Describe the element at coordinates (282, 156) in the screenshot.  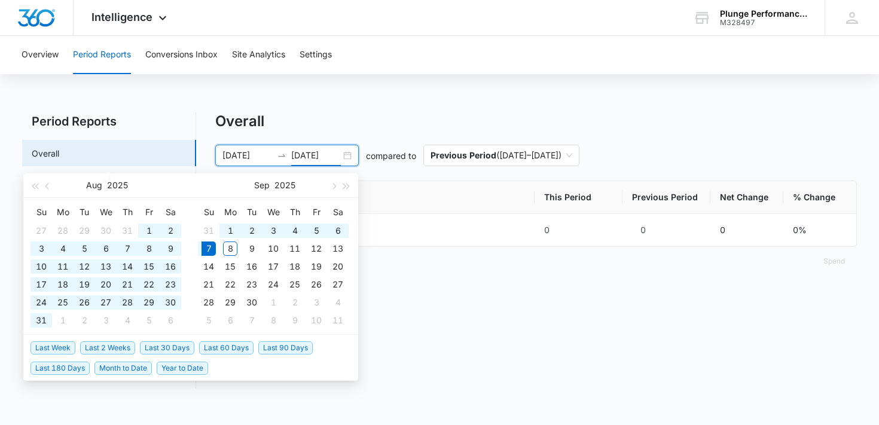
I see `span: swap-right` at that location.